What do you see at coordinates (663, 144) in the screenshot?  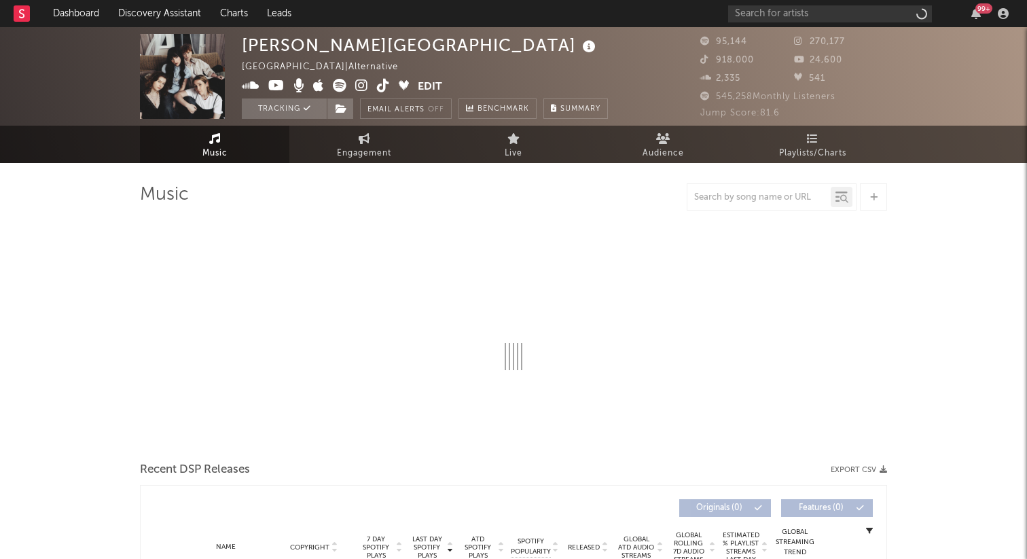 I see `a: Audience` at bounding box center [663, 144].